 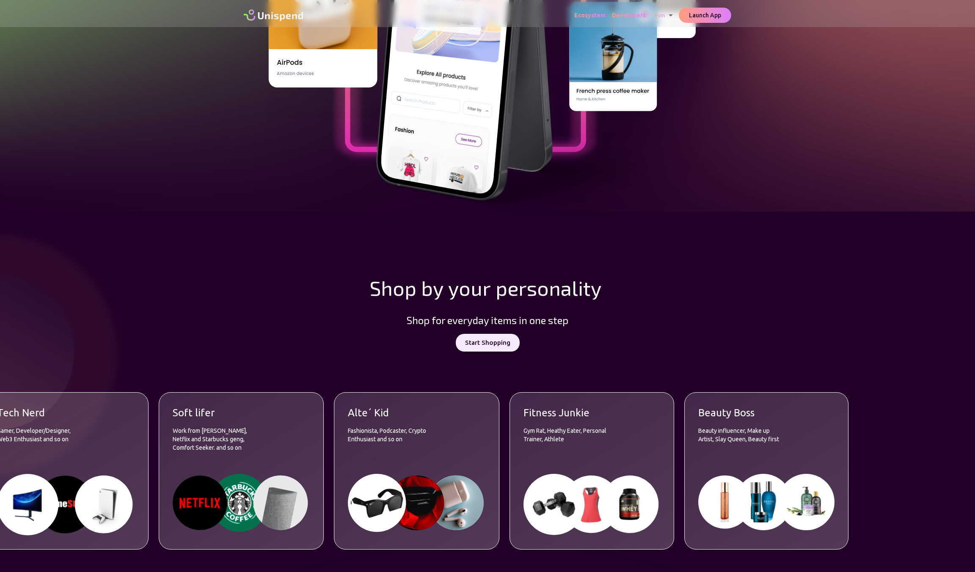 I want to click on p: Soft lifer, so click(x=215, y=413).